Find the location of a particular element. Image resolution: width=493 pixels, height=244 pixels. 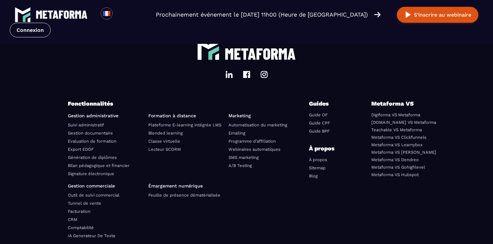

img: play is located at coordinates (408, 15).